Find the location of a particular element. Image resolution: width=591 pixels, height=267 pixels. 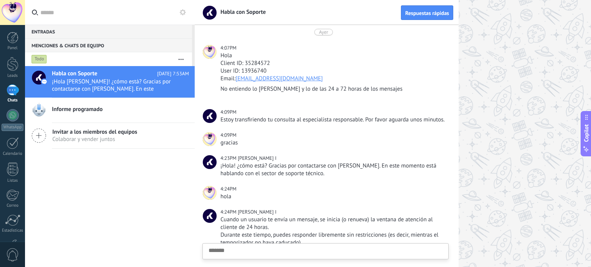

div: Email: is located at coordinates (334, 79).